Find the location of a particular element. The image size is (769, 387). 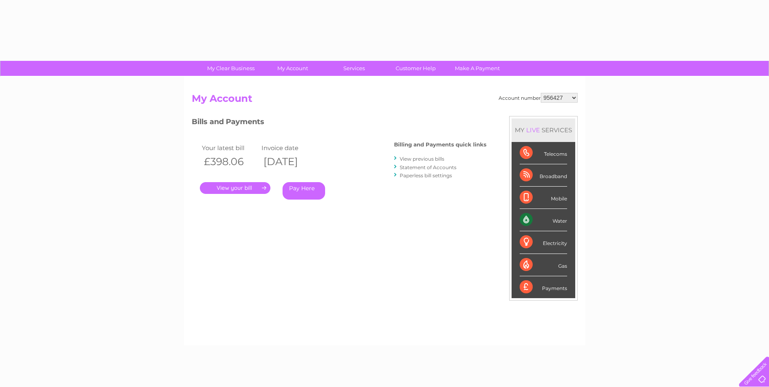

div: Gas is located at coordinates (543, 265).